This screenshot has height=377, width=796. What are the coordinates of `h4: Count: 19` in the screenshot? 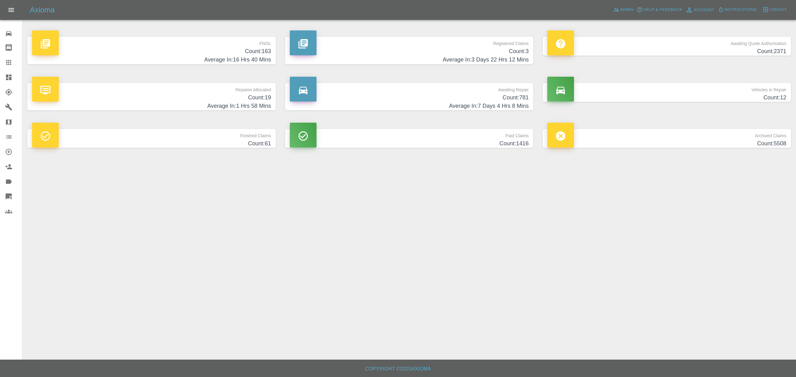 It's located at (151, 98).